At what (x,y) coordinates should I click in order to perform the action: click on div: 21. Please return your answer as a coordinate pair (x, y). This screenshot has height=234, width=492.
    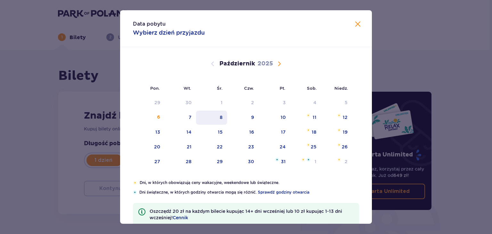
    Looking at the image, I should click on (189, 147).